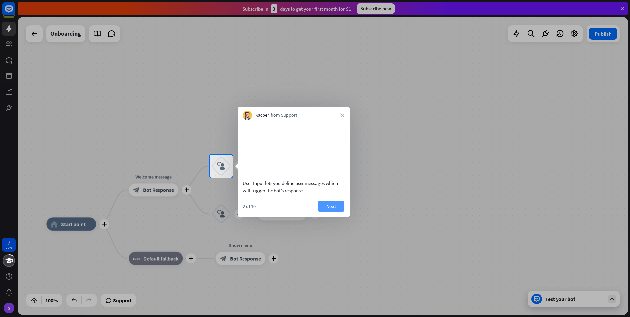 Image resolution: width=630 pixels, height=317 pixels. What do you see at coordinates (262, 115) in the screenshot?
I see `span: Kacper` at bounding box center [262, 115].